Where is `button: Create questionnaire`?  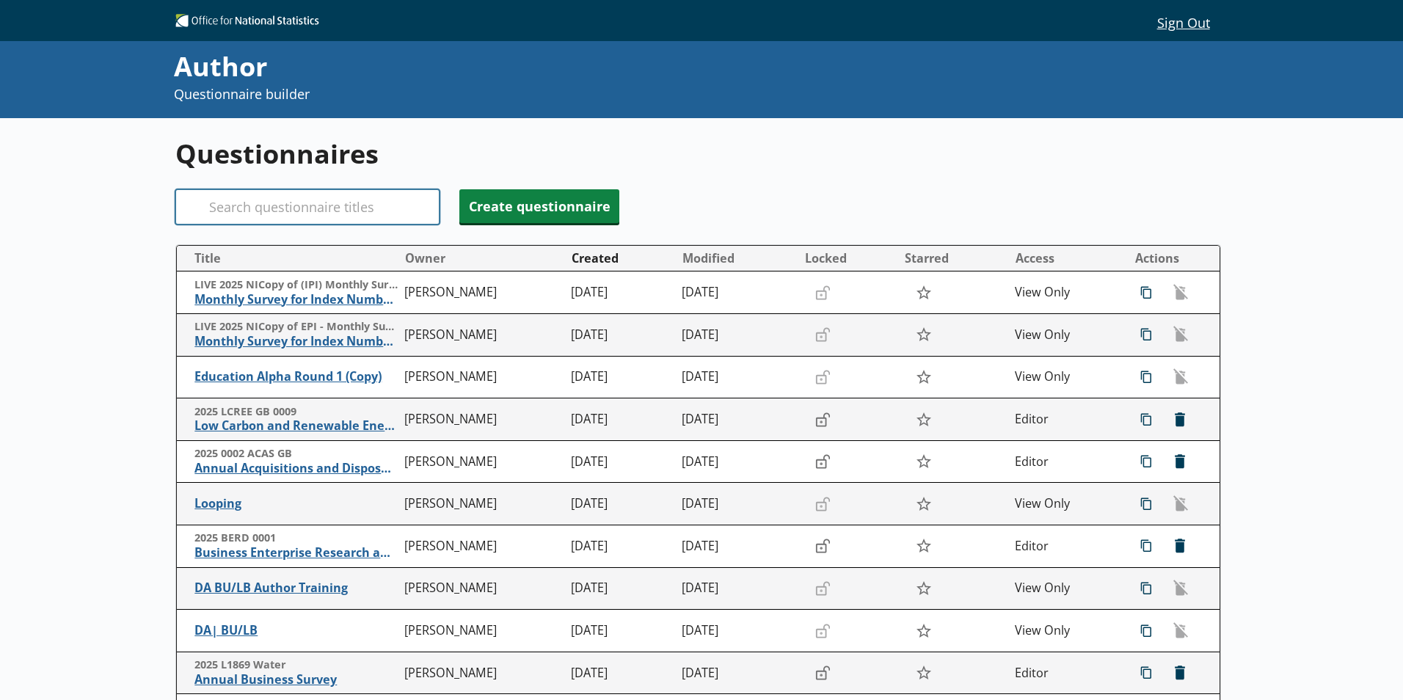 button: Create questionnaire is located at coordinates (539, 206).